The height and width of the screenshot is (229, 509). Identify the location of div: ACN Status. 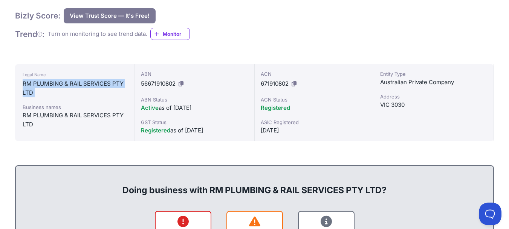
(314, 99).